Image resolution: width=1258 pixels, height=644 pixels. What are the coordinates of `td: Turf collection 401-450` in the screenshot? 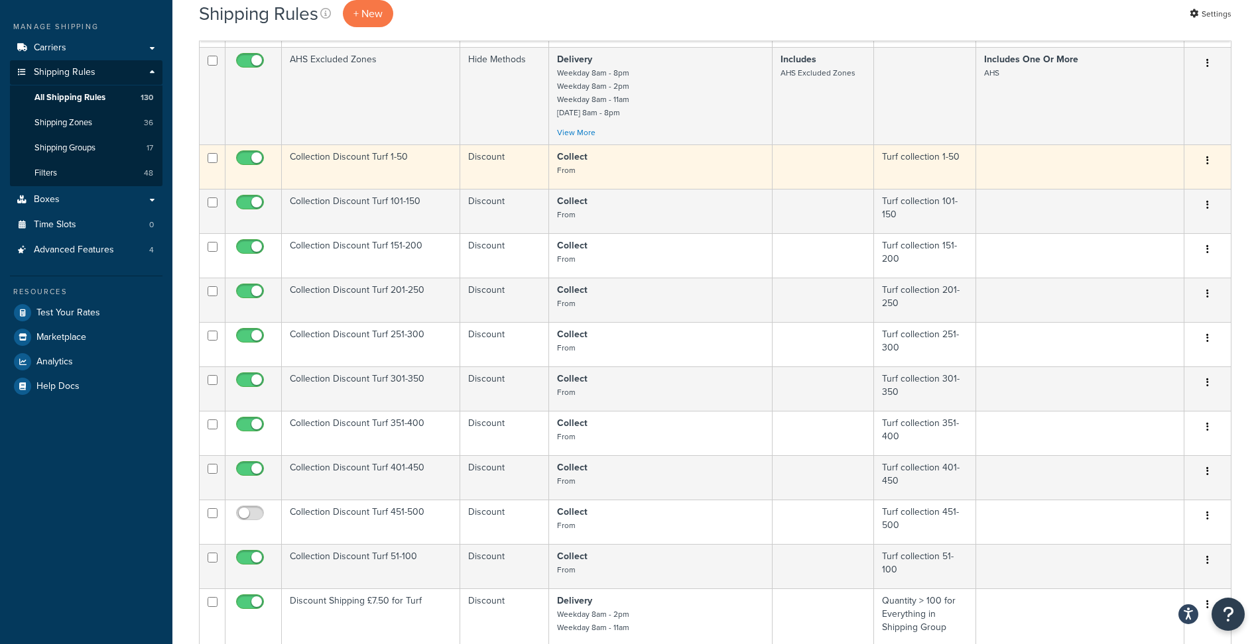 It's located at (925, 477).